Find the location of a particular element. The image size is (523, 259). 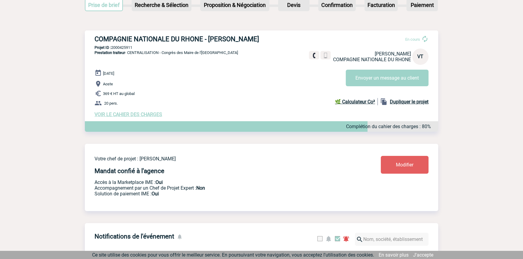

b: Projet ID : is located at coordinates (103, 47).